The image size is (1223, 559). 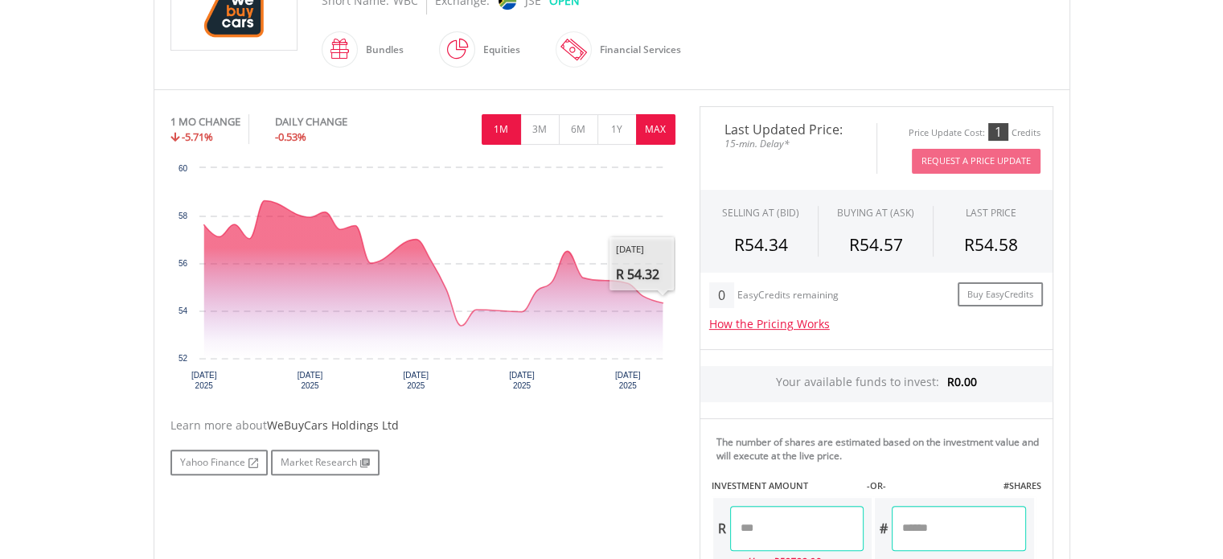 What do you see at coordinates (761, 244) in the screenshot?
I see `span: R54.34` at bounding box center [761, 244].